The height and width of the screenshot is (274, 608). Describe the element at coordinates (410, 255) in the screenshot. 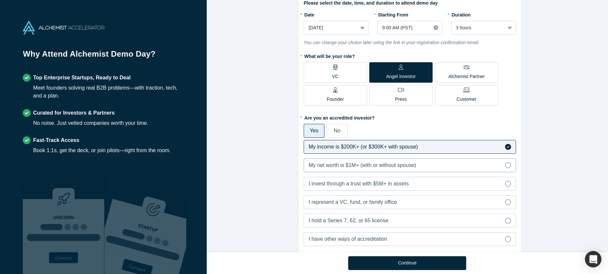

I see `label: Would you like to receive a text reminder?` at that location.